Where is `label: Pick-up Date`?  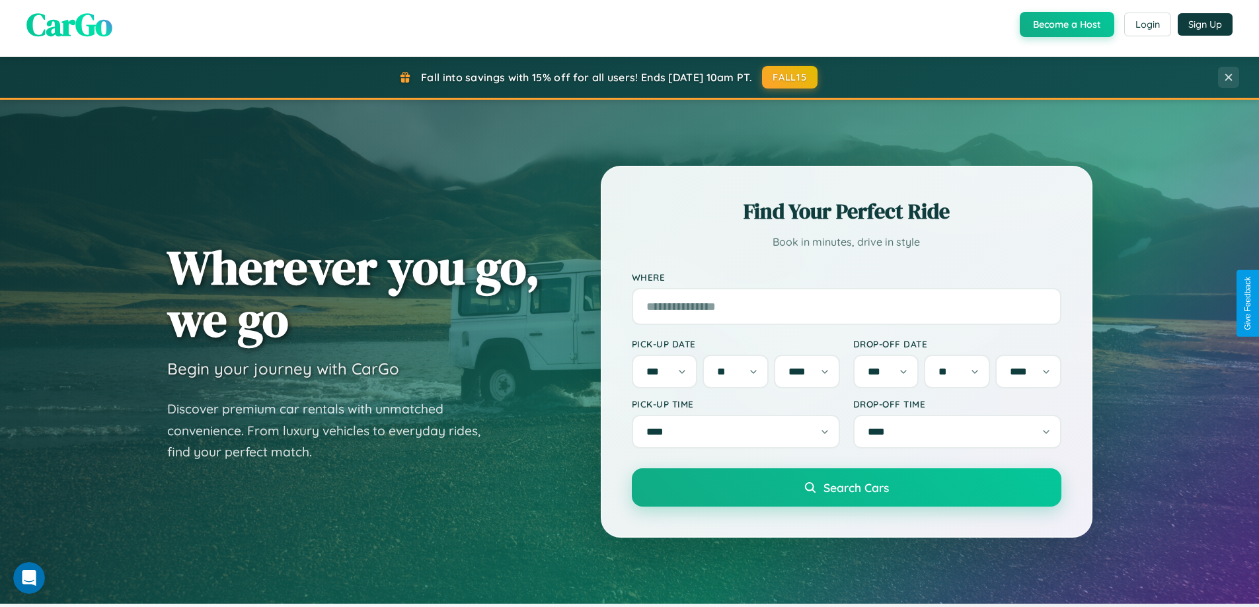 label: Pick-up Date is located at coordinates (736, 344).